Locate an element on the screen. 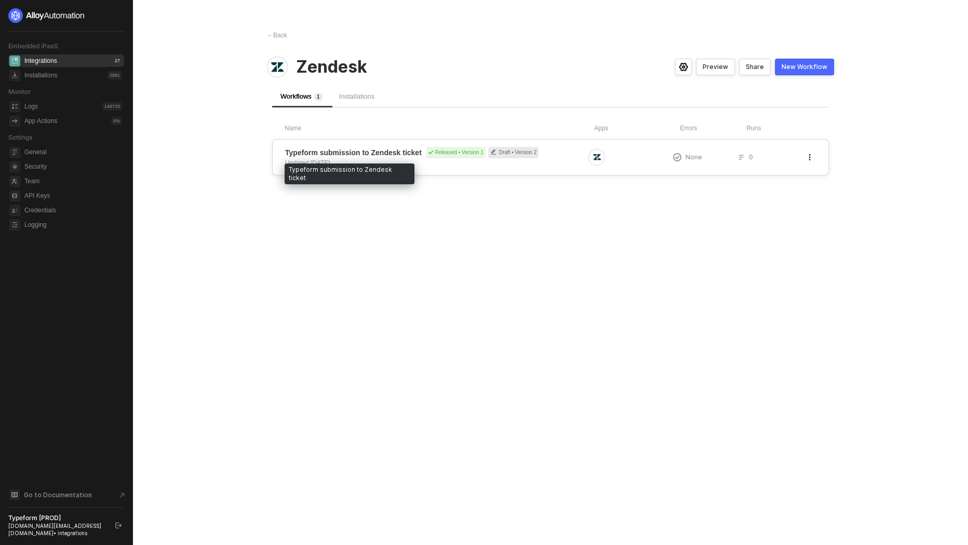  div: Integrations is located at coordinates (40, 61).